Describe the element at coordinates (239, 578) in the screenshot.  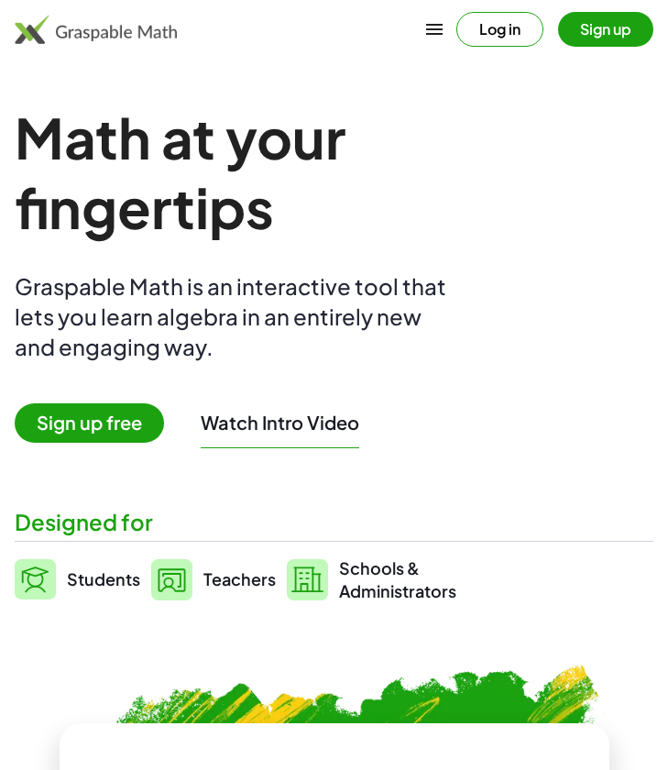
I see `span: Teachers` at that location.